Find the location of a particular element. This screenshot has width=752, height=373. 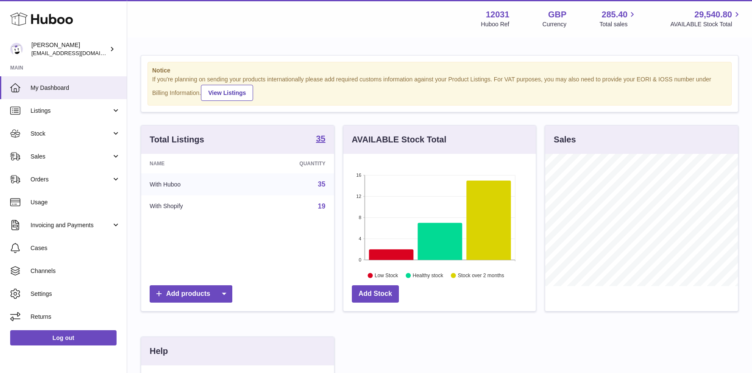

strong: 12031 is located at coordinates (498, 14).